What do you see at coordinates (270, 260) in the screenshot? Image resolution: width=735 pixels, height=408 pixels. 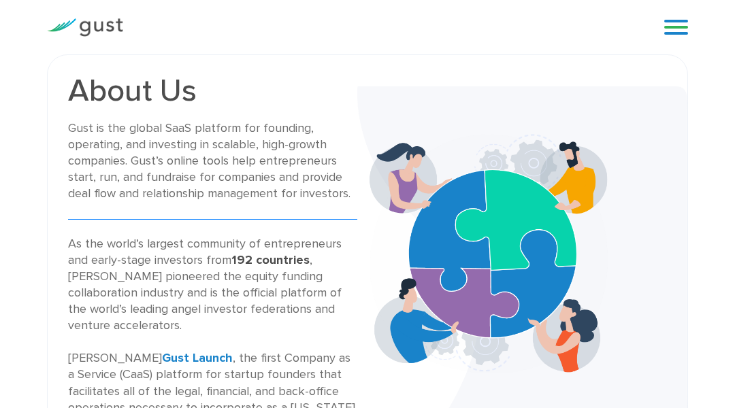 I see `strong: 192 countries` at bounding box center [270, 260].